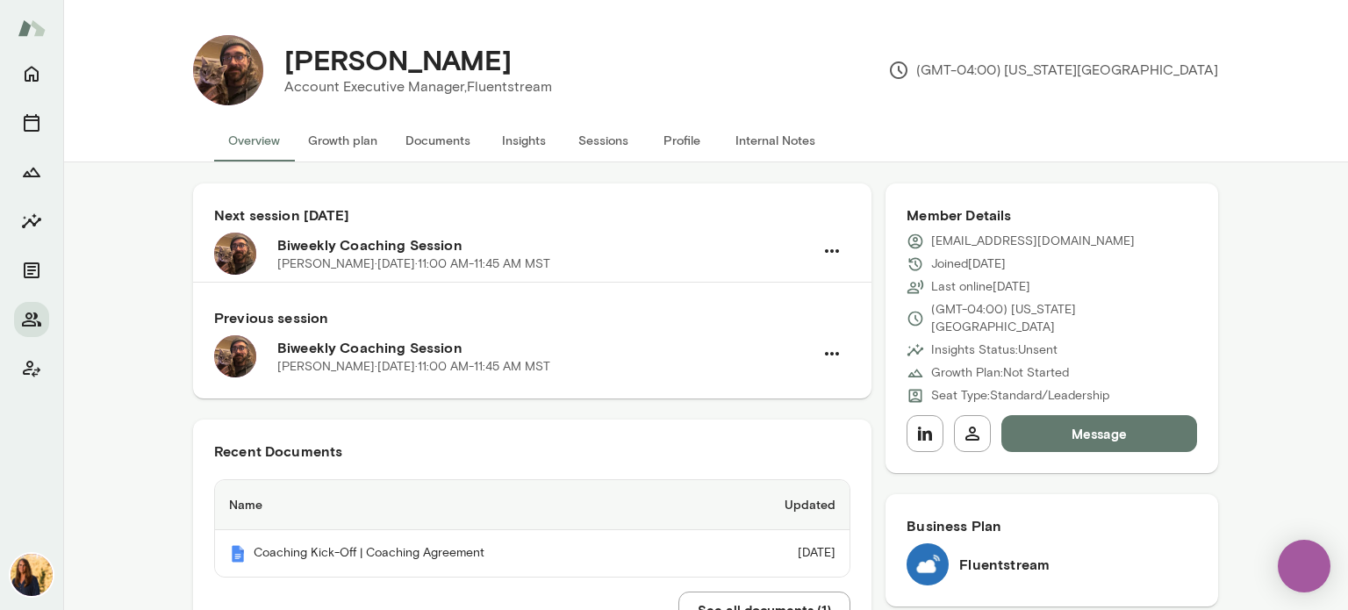 This screenshot has width=1348, height=610. What do you see at coordinates (228, 70) in the screenshot?
I see `img: Brian Francati` at bounding box center [228, 70].